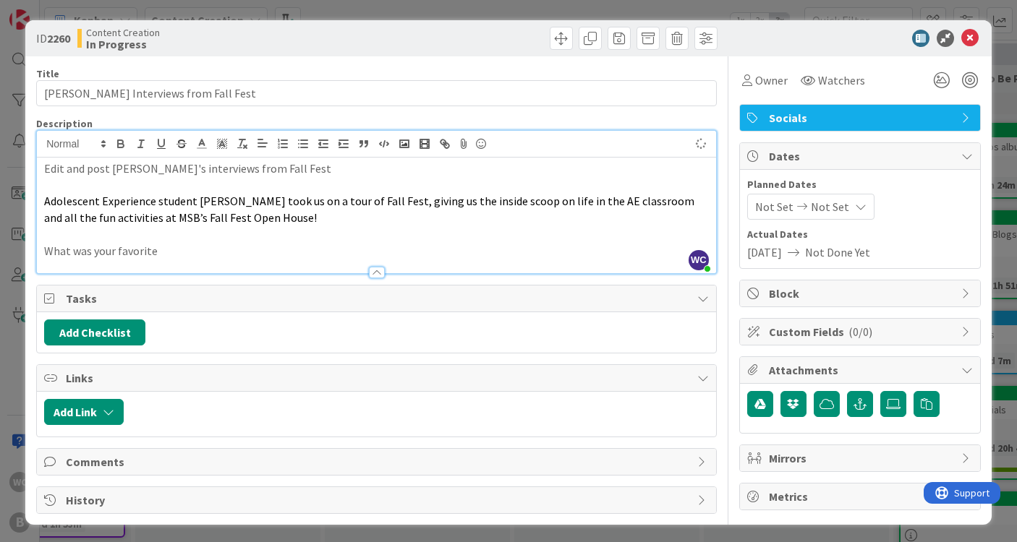 The image size is (1017, 542). What do you see at coordinates (377, 462) in the screenshot?
I see `span: Comments` at bounding box center [377, 462].